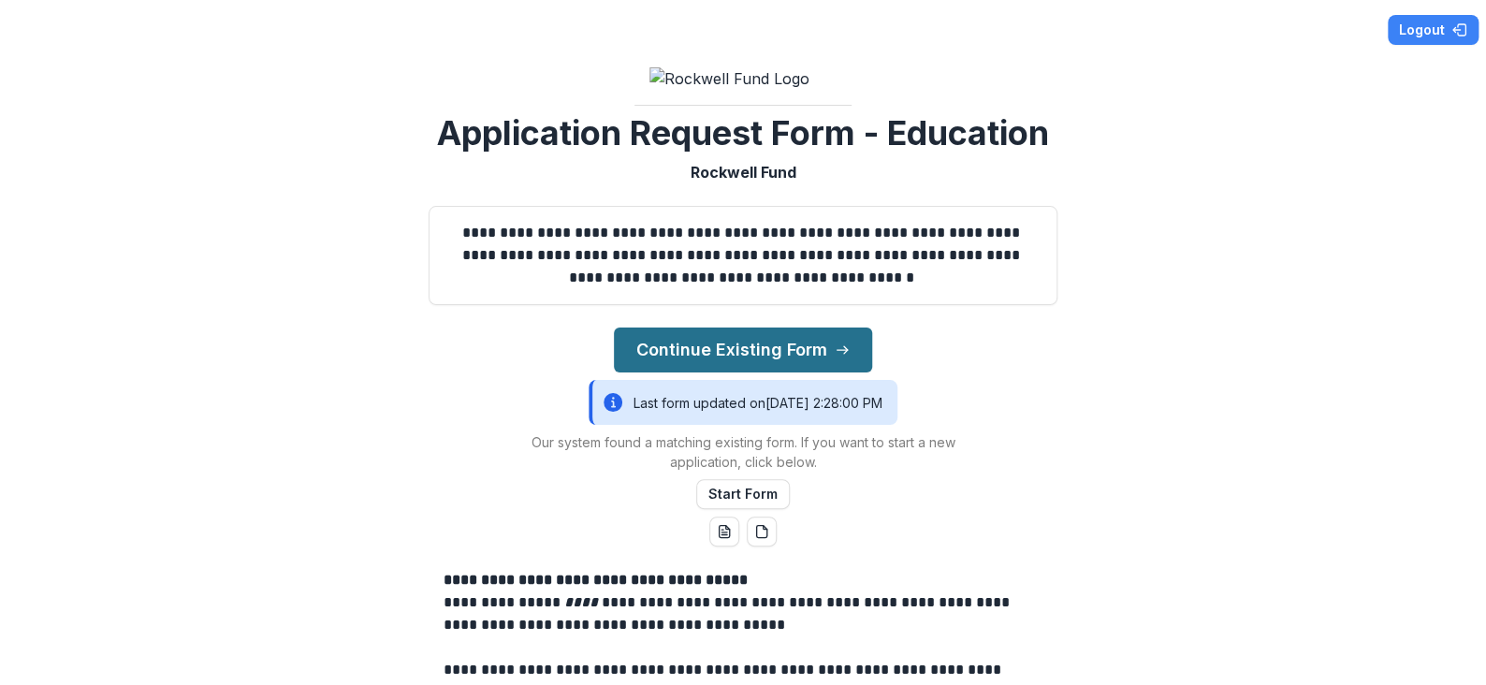 Image resolution: width=1486 pixels, height=685 pixels. I want to click on button: Logout, so click(1433, 30).